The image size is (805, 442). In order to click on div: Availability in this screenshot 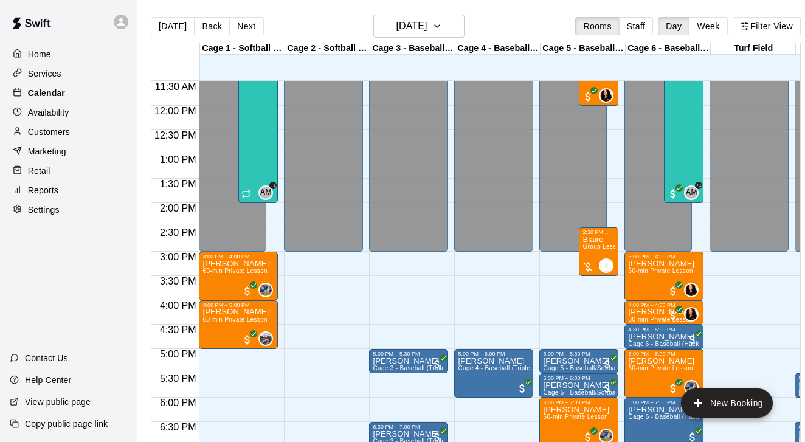, I will do `click(68, 112)`.